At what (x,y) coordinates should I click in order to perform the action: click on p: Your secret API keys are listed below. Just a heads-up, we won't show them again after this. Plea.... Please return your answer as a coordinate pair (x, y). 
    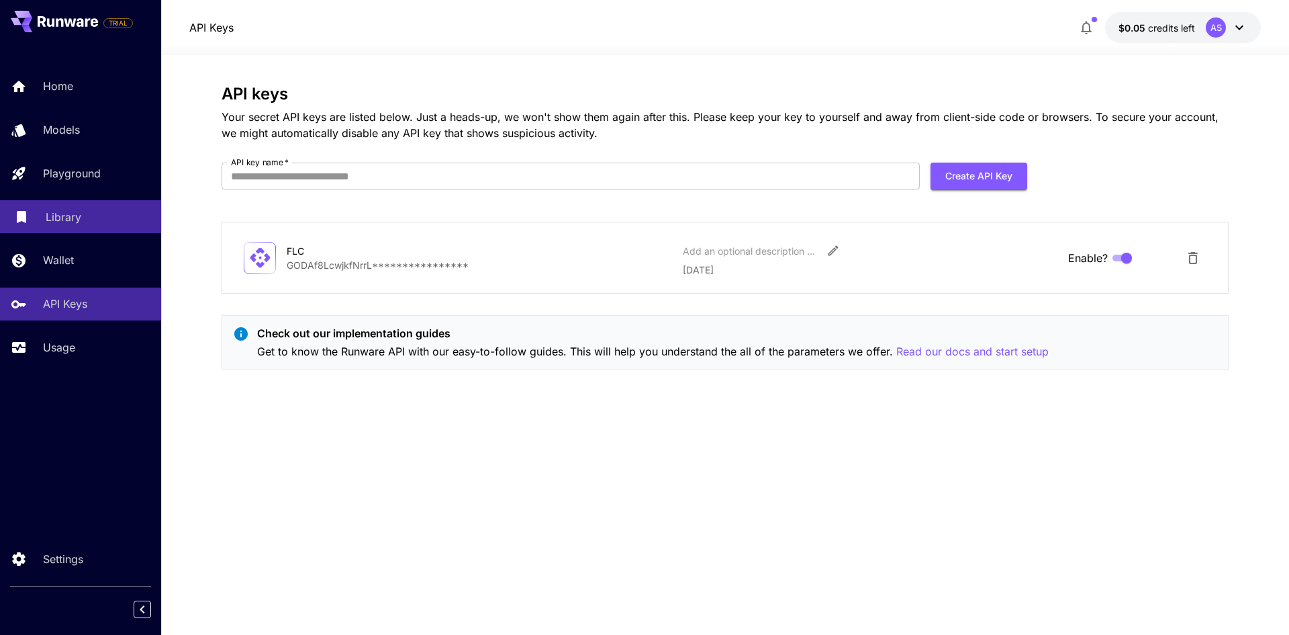
    Looking at the image, I should click on (725, 125).